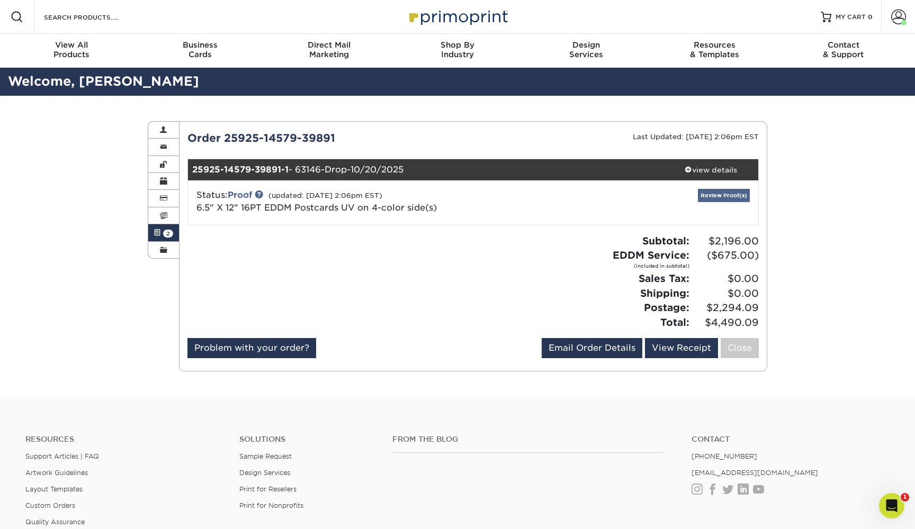 The width and height of the screenshot is (915, 529). What do you see at coordinates (674, 322) in the screenshot?
I see `strong: Total:` at bounding box center [674, 322].